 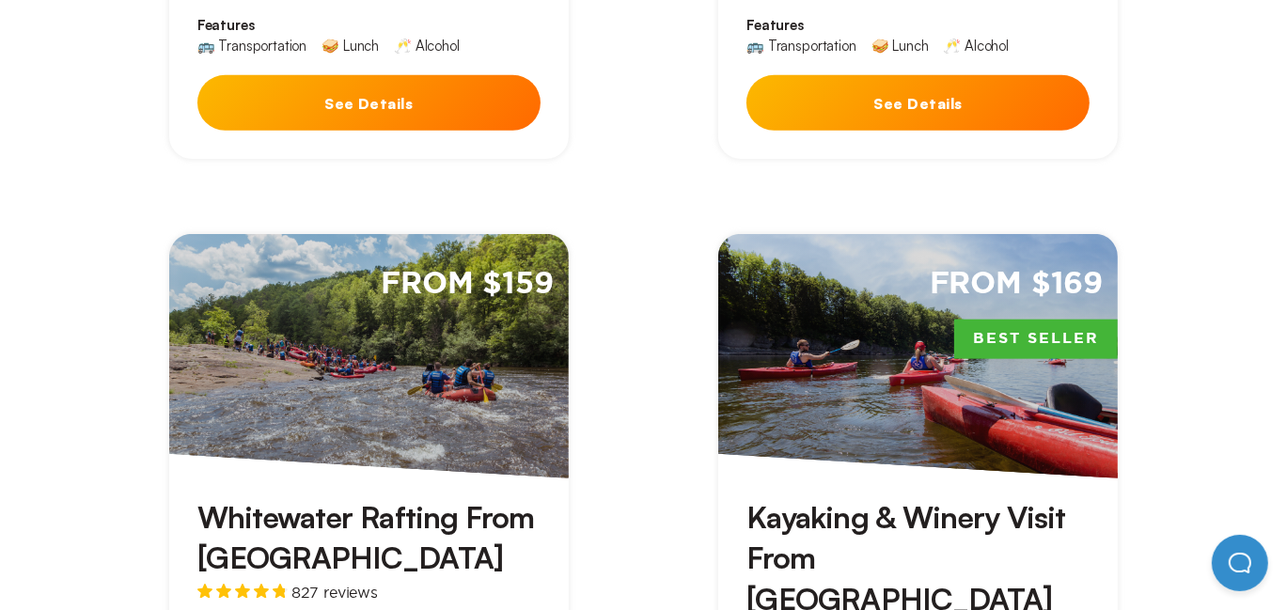 I want to click on span: Best Seller, so click(x=1036, y=340).